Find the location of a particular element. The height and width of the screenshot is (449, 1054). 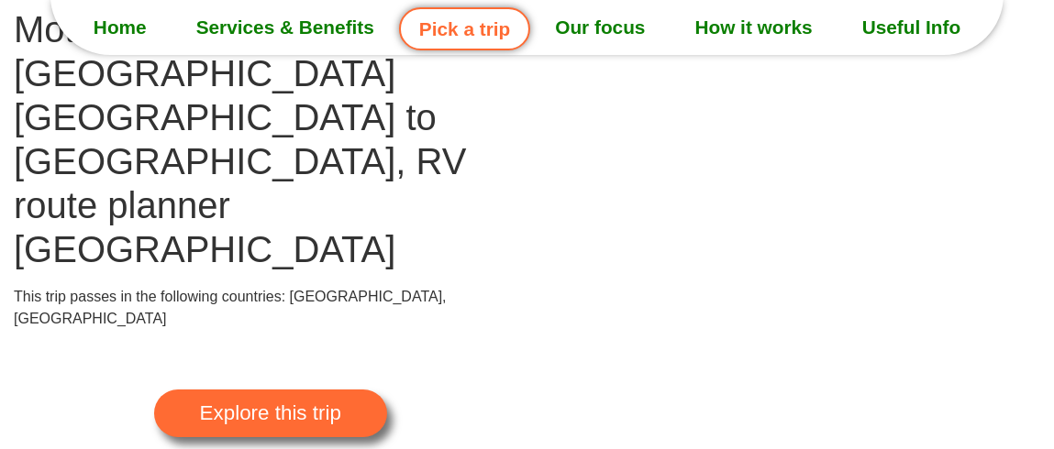

a: Services & Benefits is located at coordinates (285, 28).